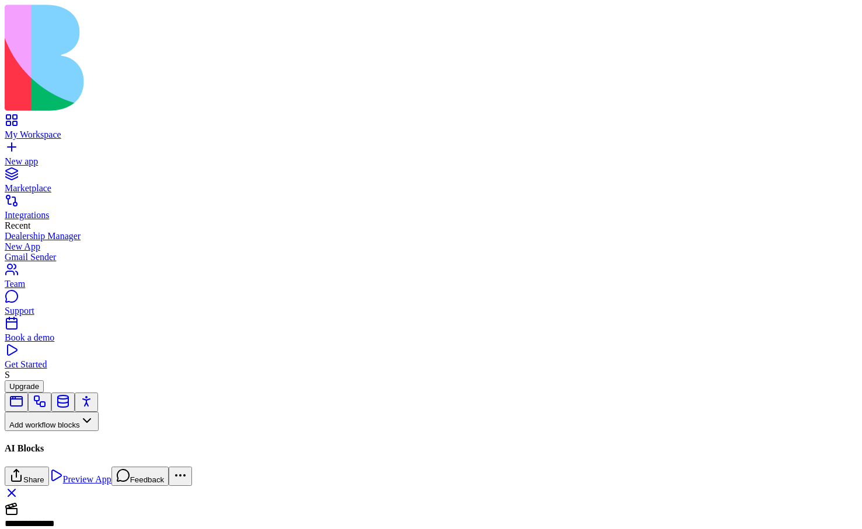  I want to click on div: Support, so click(431, 311).